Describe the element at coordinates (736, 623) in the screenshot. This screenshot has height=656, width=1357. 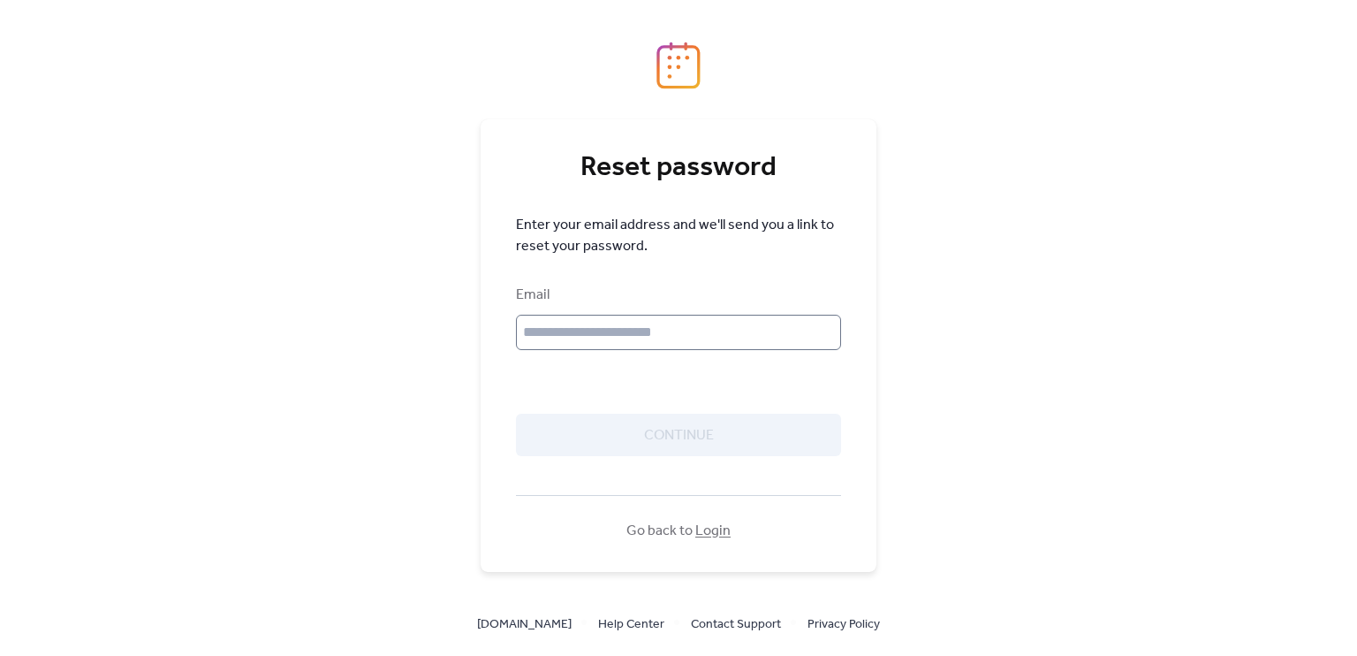
I see `a: Contact Support` at that location.